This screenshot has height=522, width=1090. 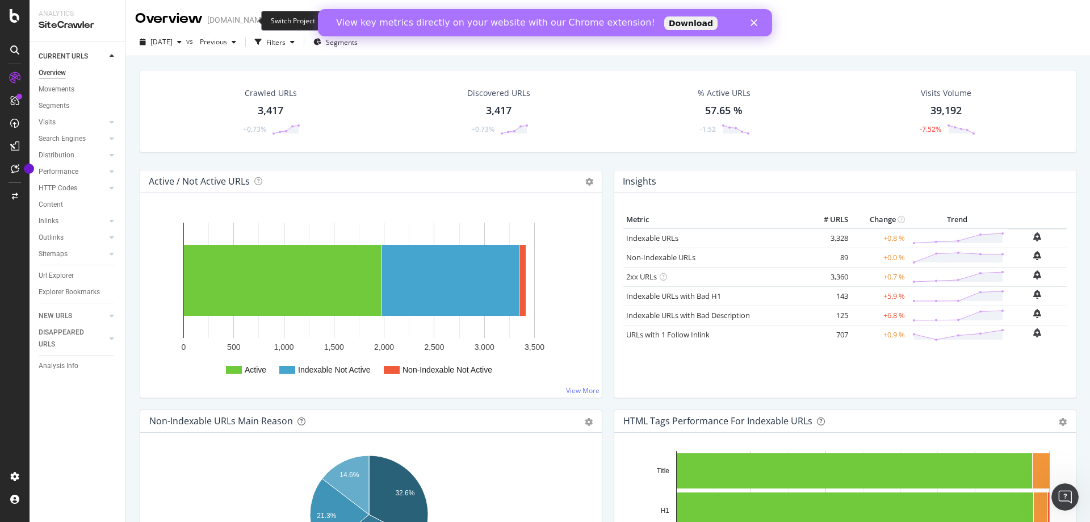 I want to click on a: DISAPPEARED URLS, so click(x=72, y=338).